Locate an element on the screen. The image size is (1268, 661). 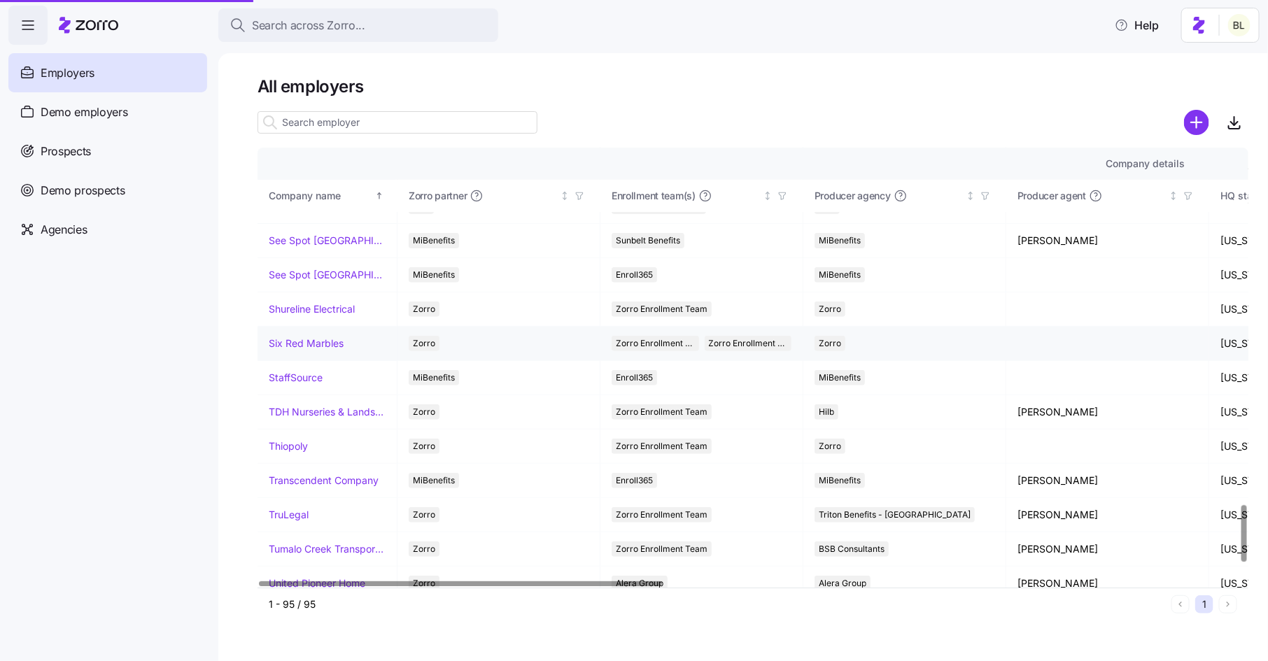
span: Prospects is located at coordinates (66, 151).